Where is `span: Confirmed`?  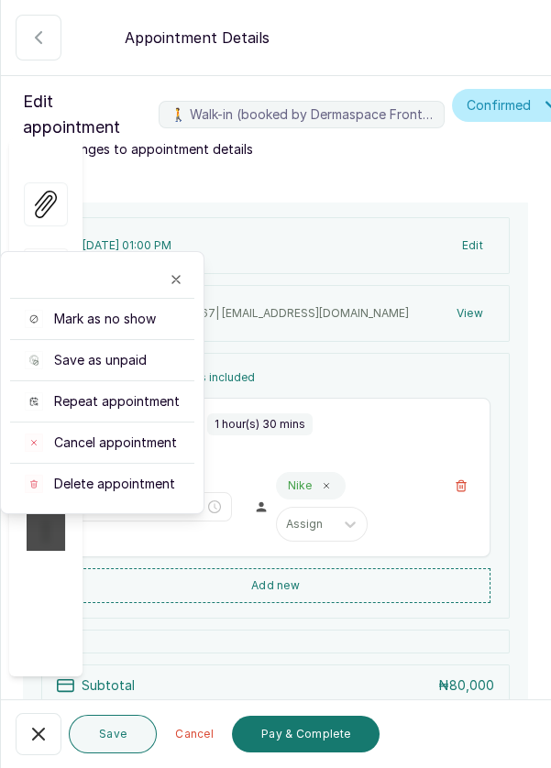
span: Confirmed is located at coordinates (498, 105).